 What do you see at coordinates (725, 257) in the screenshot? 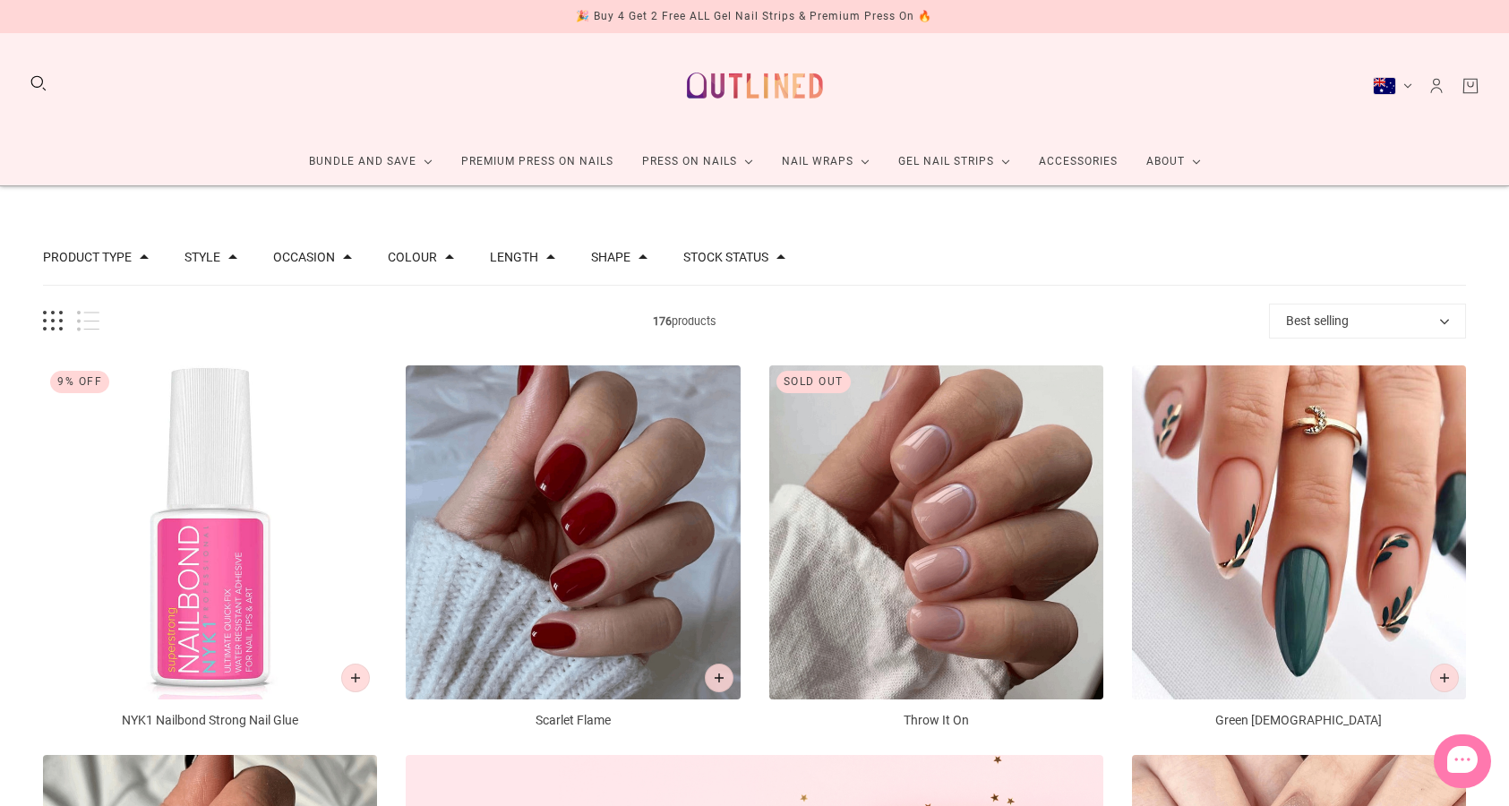
I see `button: Filter by Stock status` at bounding box center [725, 257].